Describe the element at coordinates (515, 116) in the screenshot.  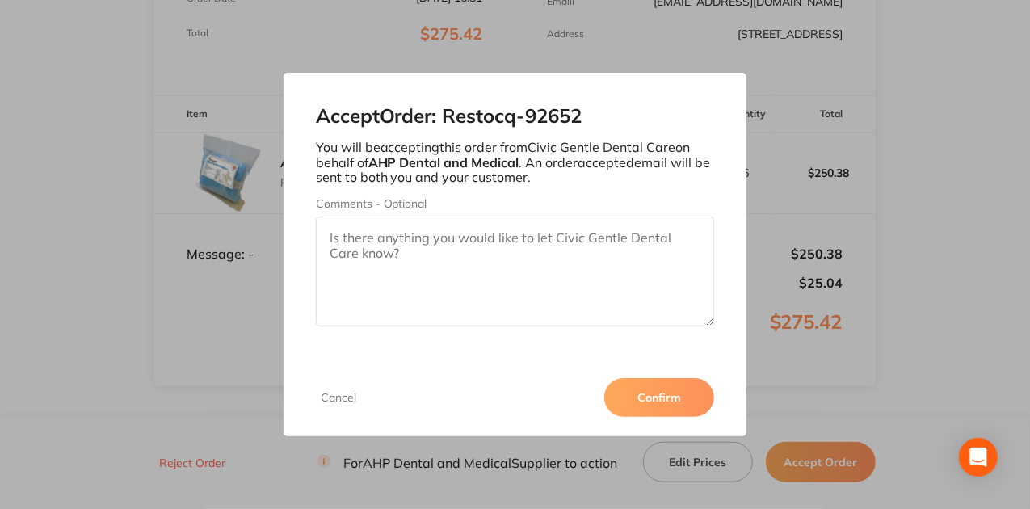
I see `h2: Accept Order: Restocq- 92652` at that location.